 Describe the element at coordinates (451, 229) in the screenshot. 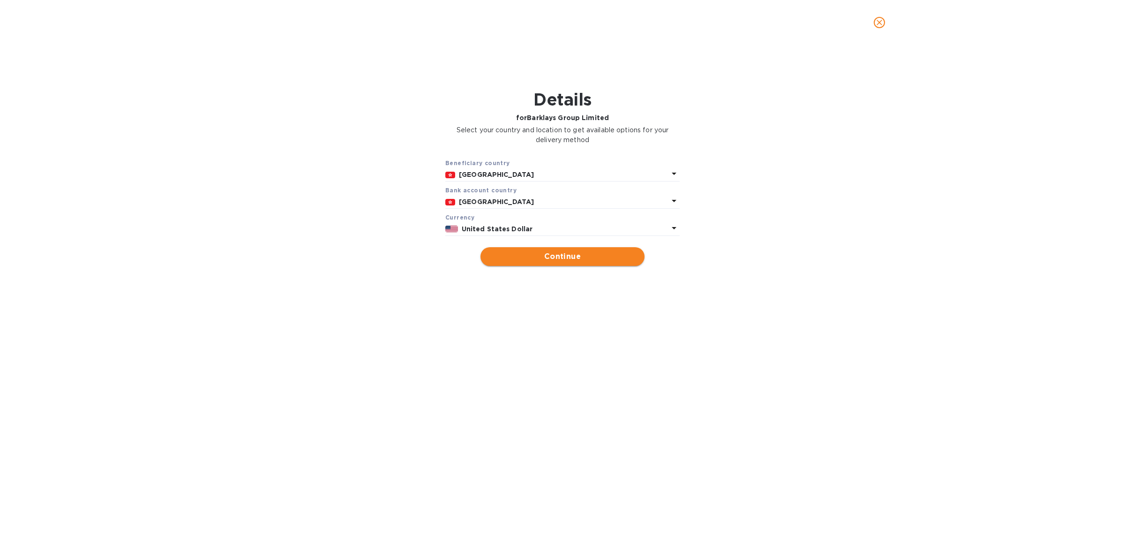

I see `img: USD` at that location.